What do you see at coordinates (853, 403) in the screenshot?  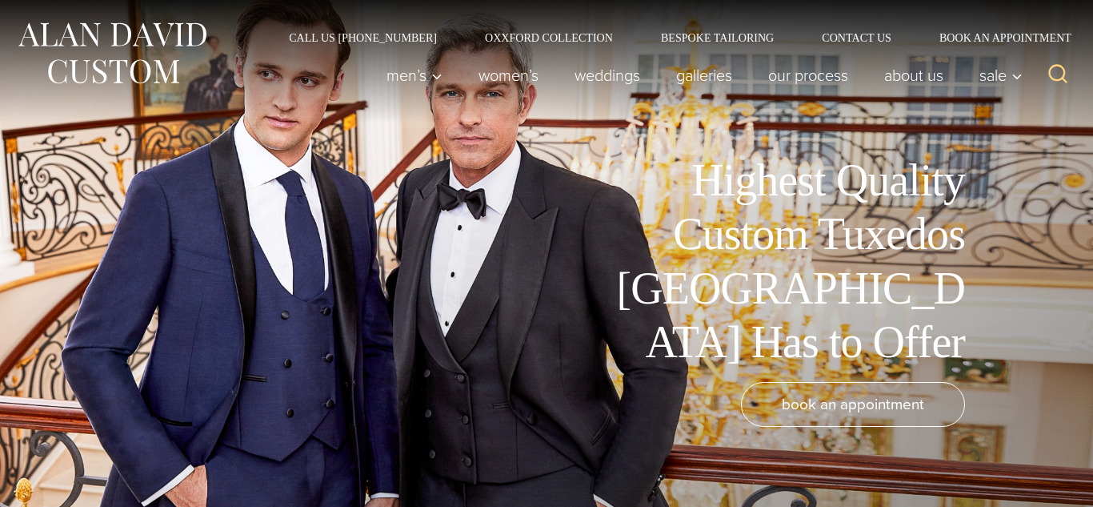 I see `span: book an appointment` at bounding box center [853, 403].